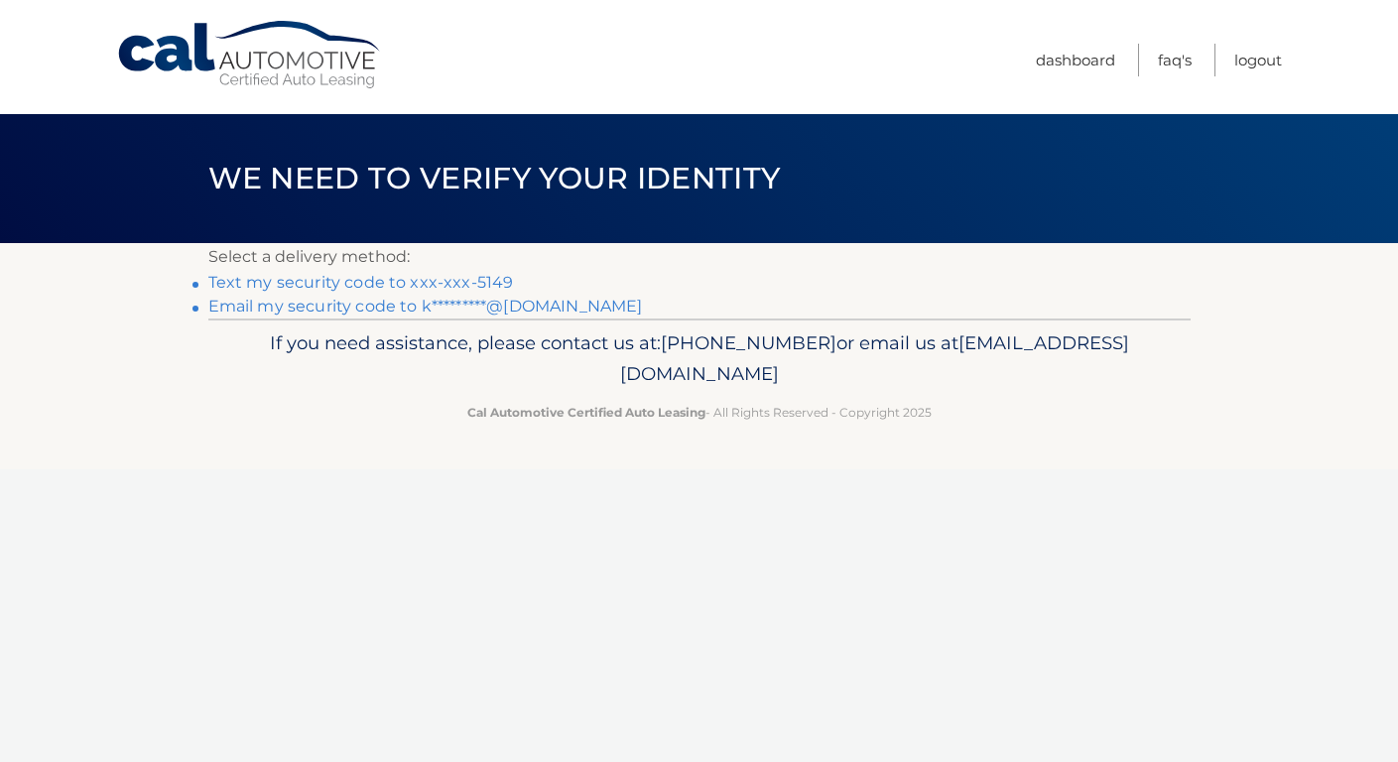  What do you see at coordinates (699, 359) in the screenshot?
I see `p: If you need assistance, please contact us at: or email us at` at bounding box center [699, 359].